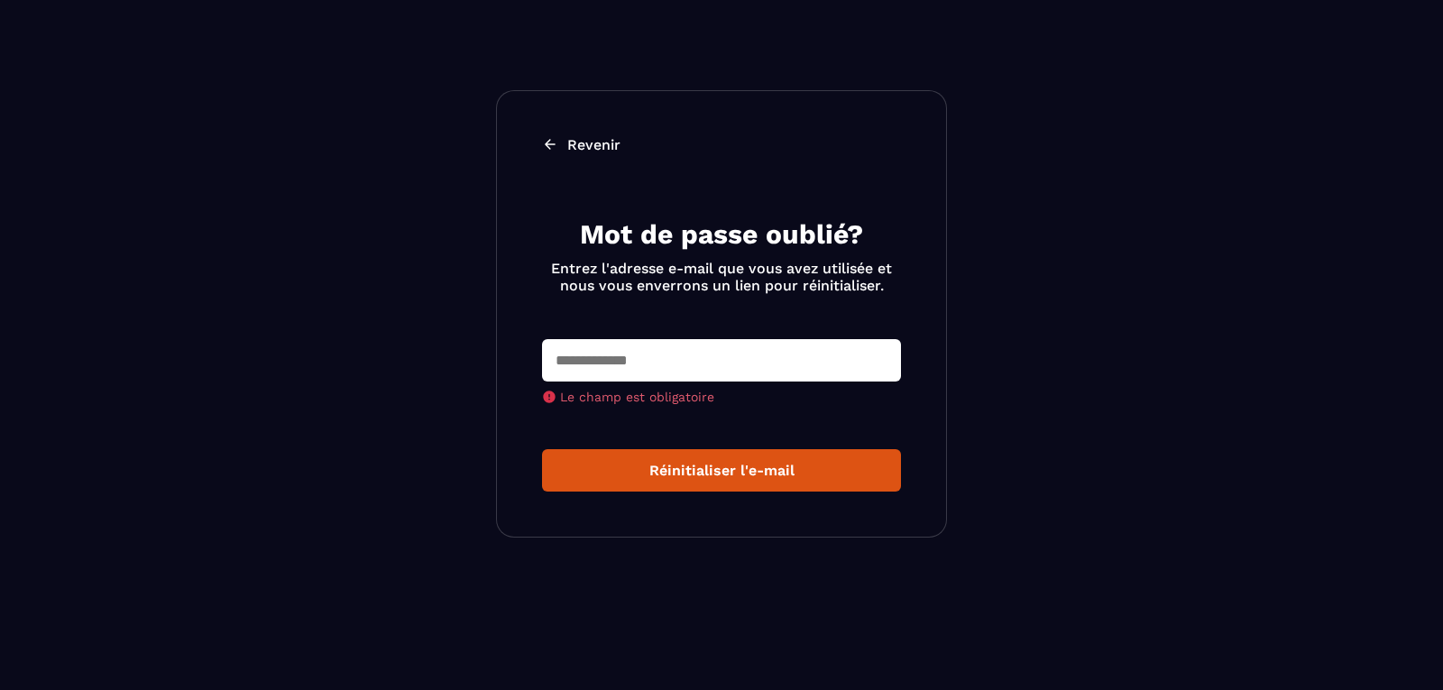 This screenshot has width=1443, height=690. I want to click on div: Réinitialiser l'e-mail, so click(722, 470).